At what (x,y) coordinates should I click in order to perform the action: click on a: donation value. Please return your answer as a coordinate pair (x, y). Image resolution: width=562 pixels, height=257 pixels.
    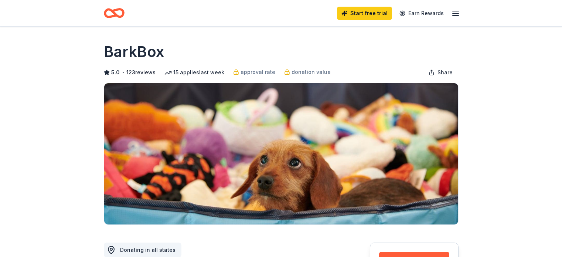
    Looking at the image, I should click on (308, 72).